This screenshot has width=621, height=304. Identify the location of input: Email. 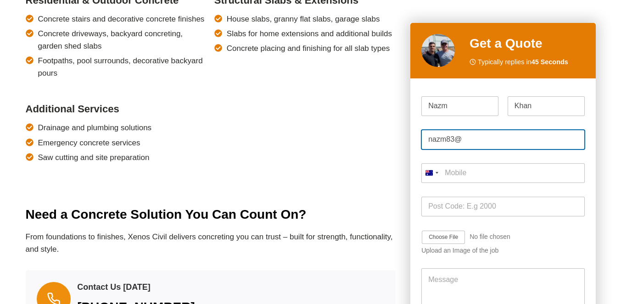
(503, 140).